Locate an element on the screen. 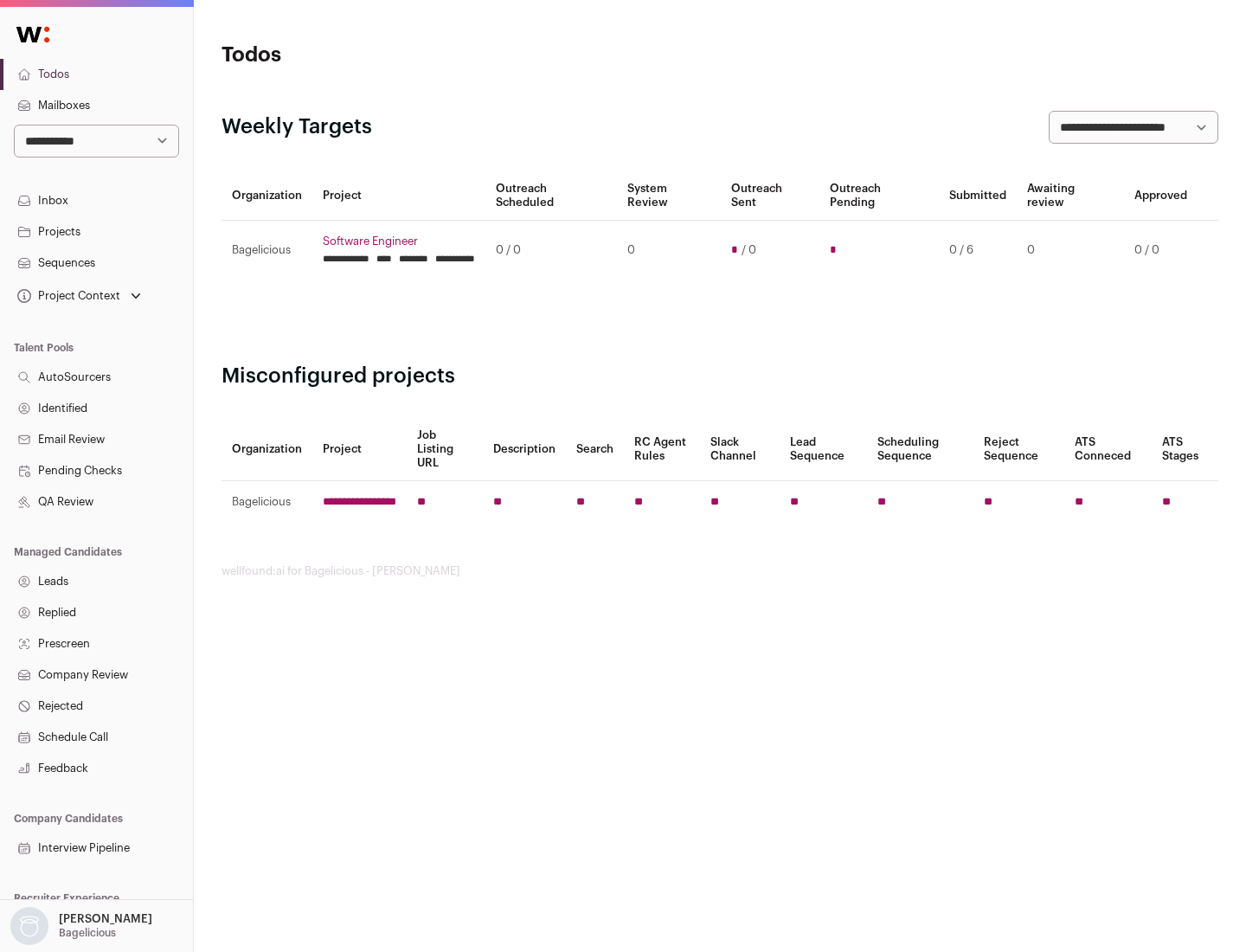 The width and height of the screenshot is (1246, 952). a: Software Engineer is located at coordinates (399, 241).